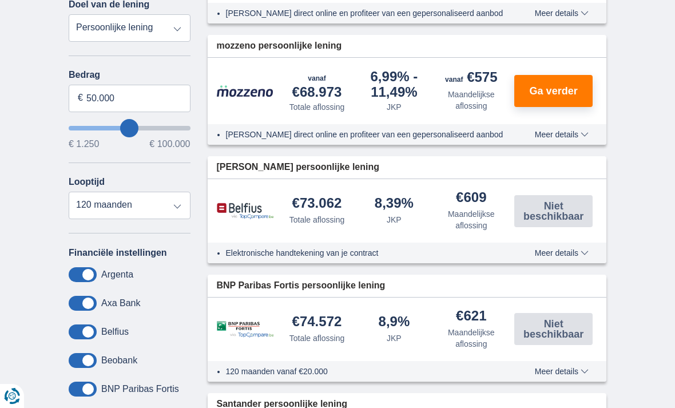  I want to click on label: Financiële instellingen, so click(118, 253).